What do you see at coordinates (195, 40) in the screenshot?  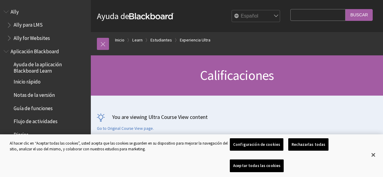 I see `a: Experiencia Ultra` at bounding box center [195, 40].